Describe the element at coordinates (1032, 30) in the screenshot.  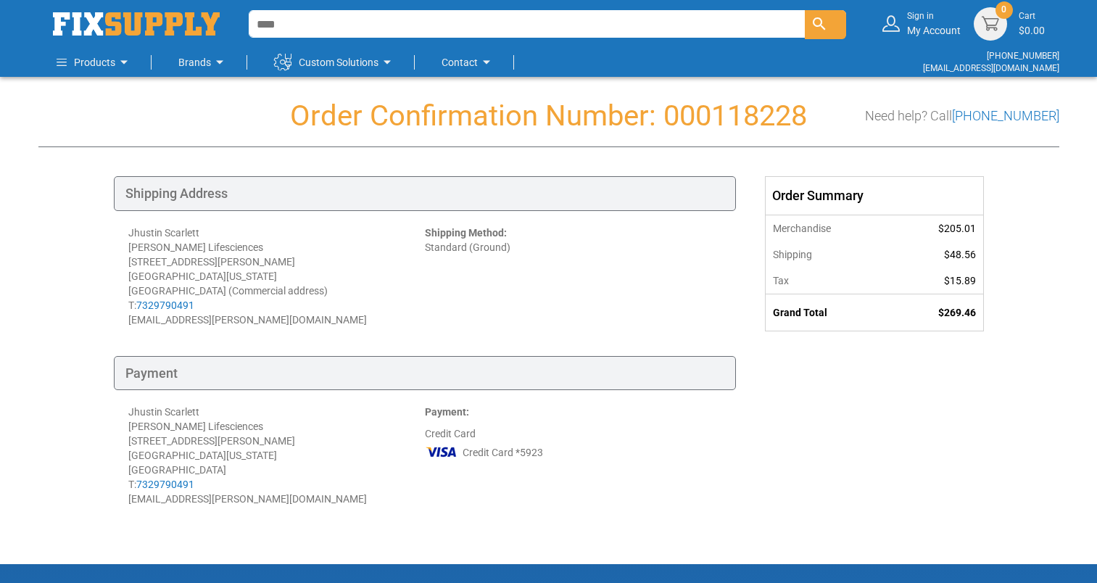
I see `span: $0.00` at that location.